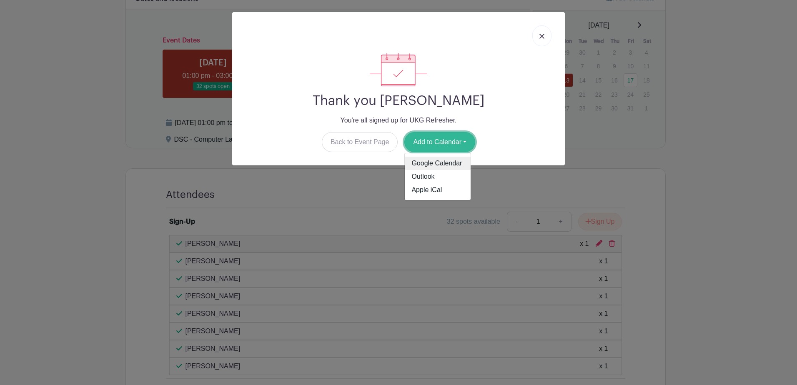 This screenshot has width=797, height=385. I want to click on a: Google Calendar, so click(437, 163).